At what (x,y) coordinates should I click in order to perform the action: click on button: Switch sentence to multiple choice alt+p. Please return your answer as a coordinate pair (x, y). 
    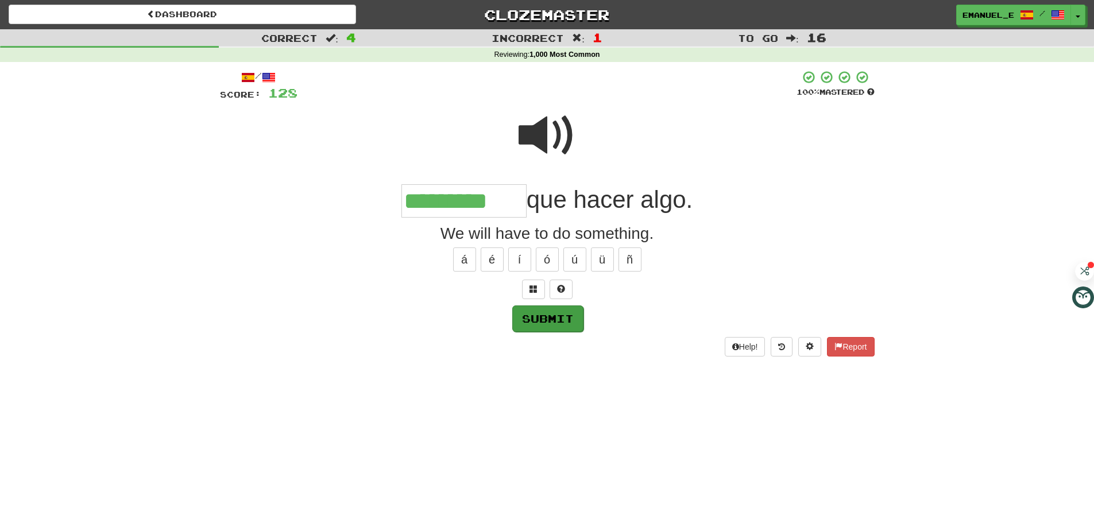
    Looking at the image, I should click on (533, 289).